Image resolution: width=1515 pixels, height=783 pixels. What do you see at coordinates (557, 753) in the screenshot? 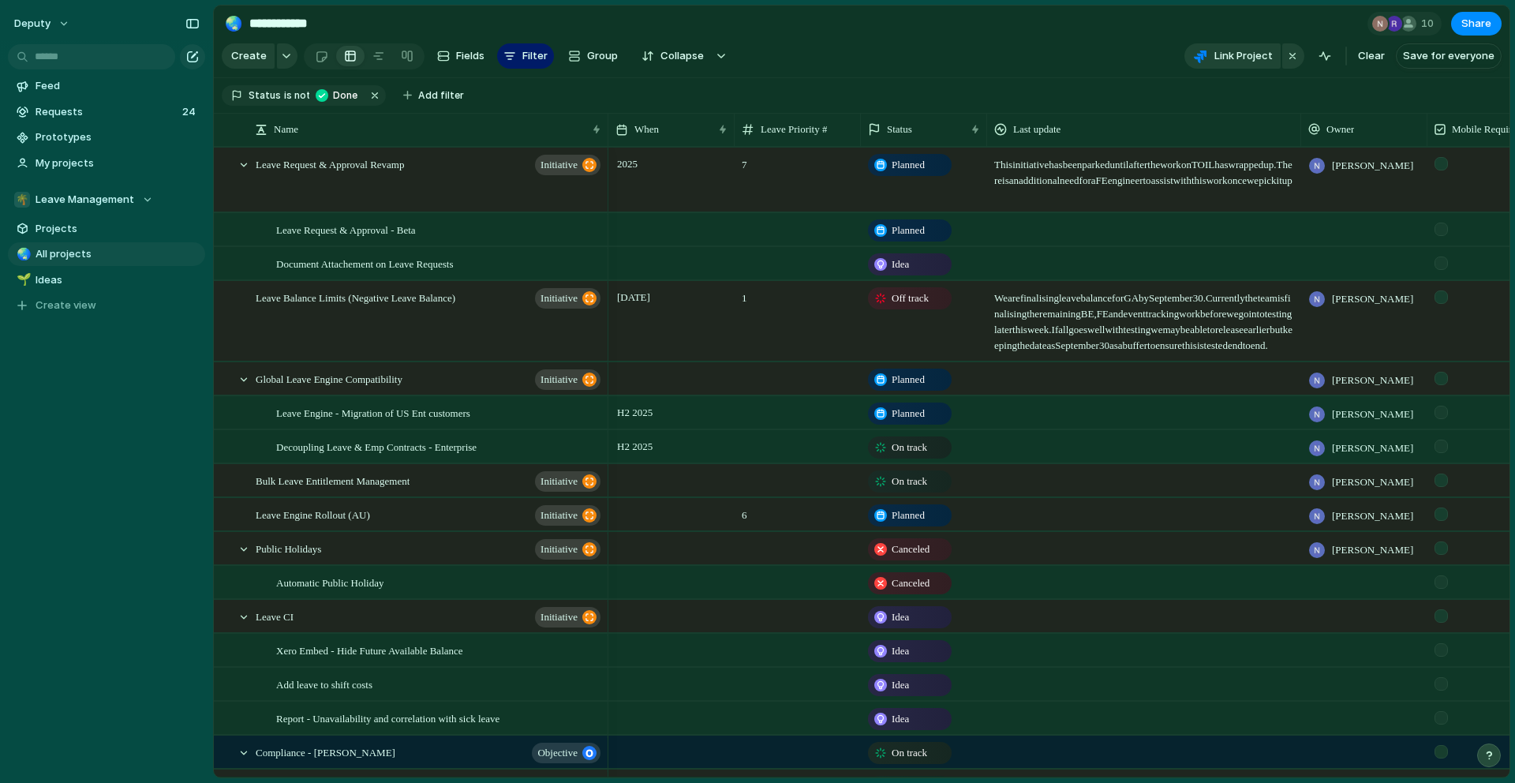
I see `span: objective` at bounding box center [557, 753].